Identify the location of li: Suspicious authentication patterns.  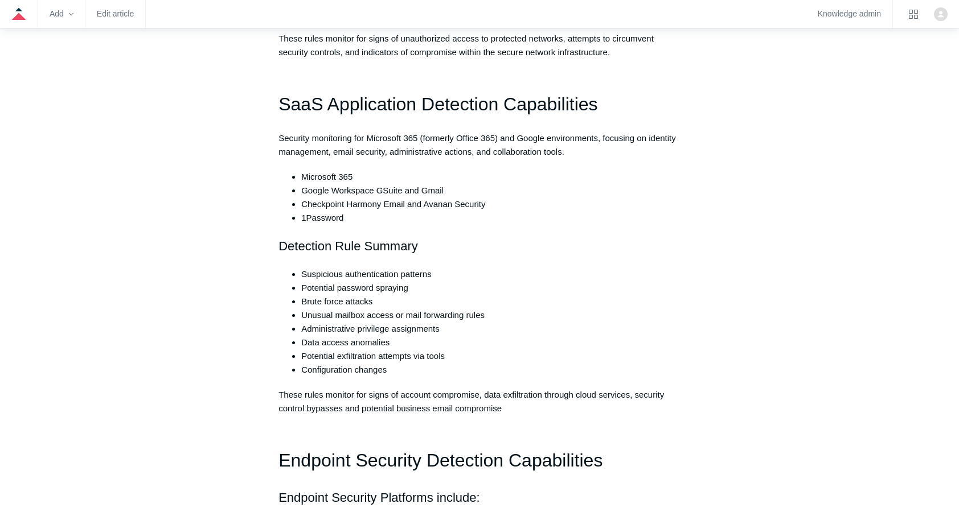
(491, 274).